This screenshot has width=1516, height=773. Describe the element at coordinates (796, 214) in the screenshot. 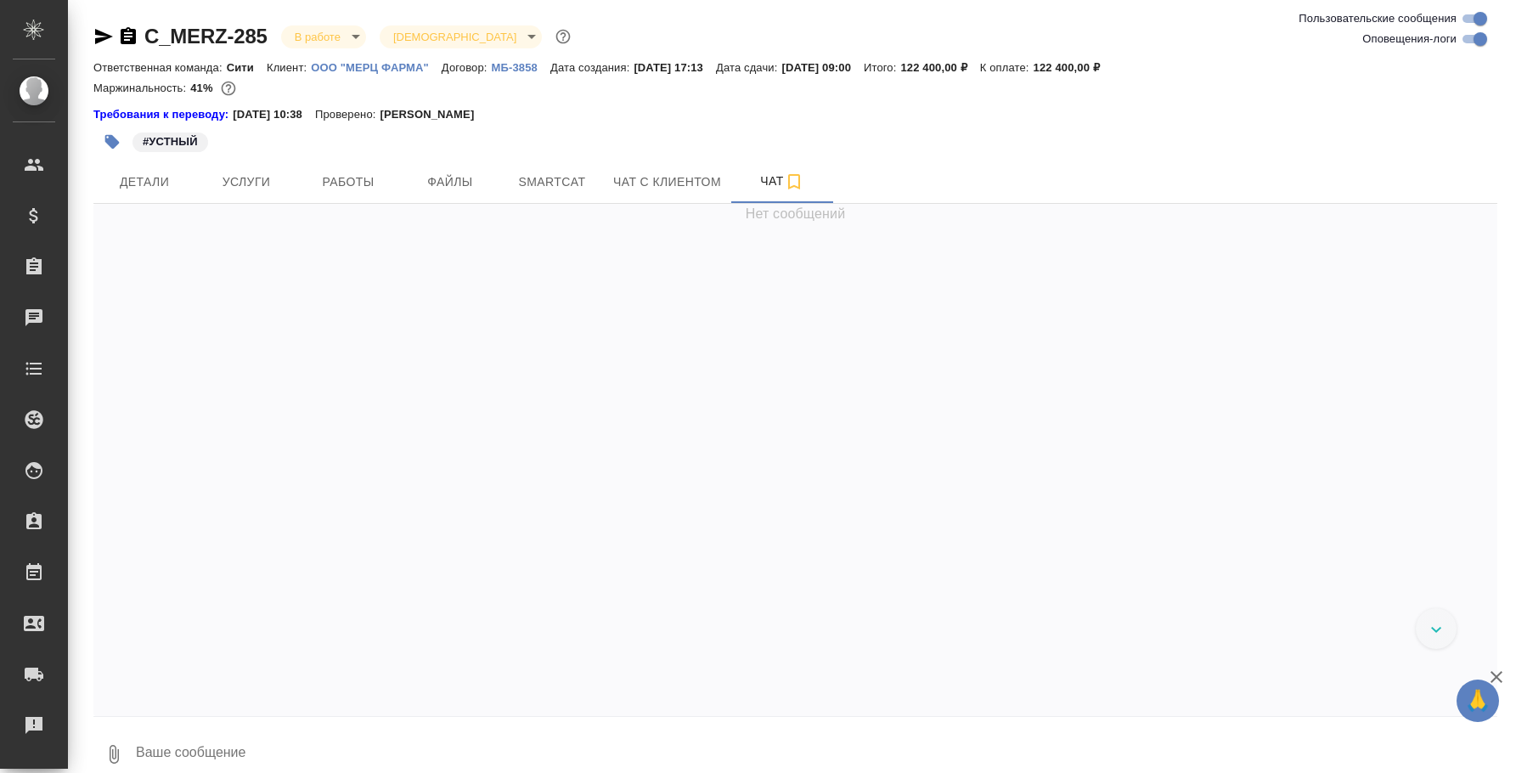

I see `span: Нет сообщений` at that location.